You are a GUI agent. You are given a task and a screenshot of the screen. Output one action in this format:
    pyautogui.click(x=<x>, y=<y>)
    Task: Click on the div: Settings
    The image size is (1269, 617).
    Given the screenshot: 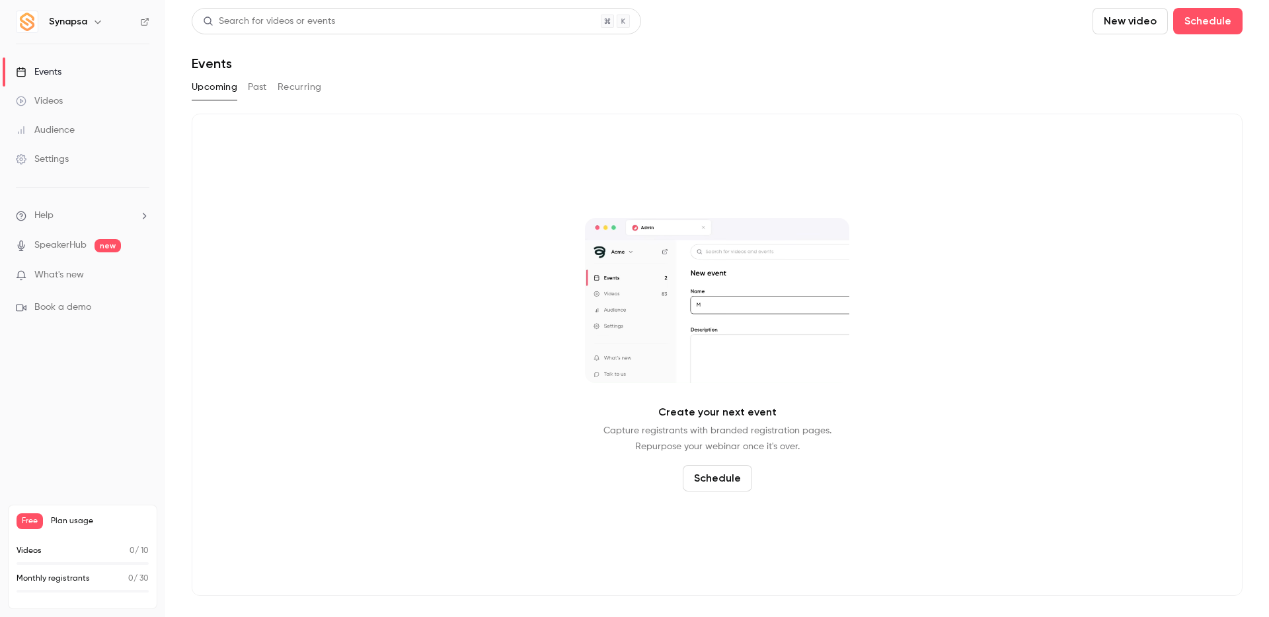 What is the action you would take?
    pyautogui.click(x=42, y=159)
    